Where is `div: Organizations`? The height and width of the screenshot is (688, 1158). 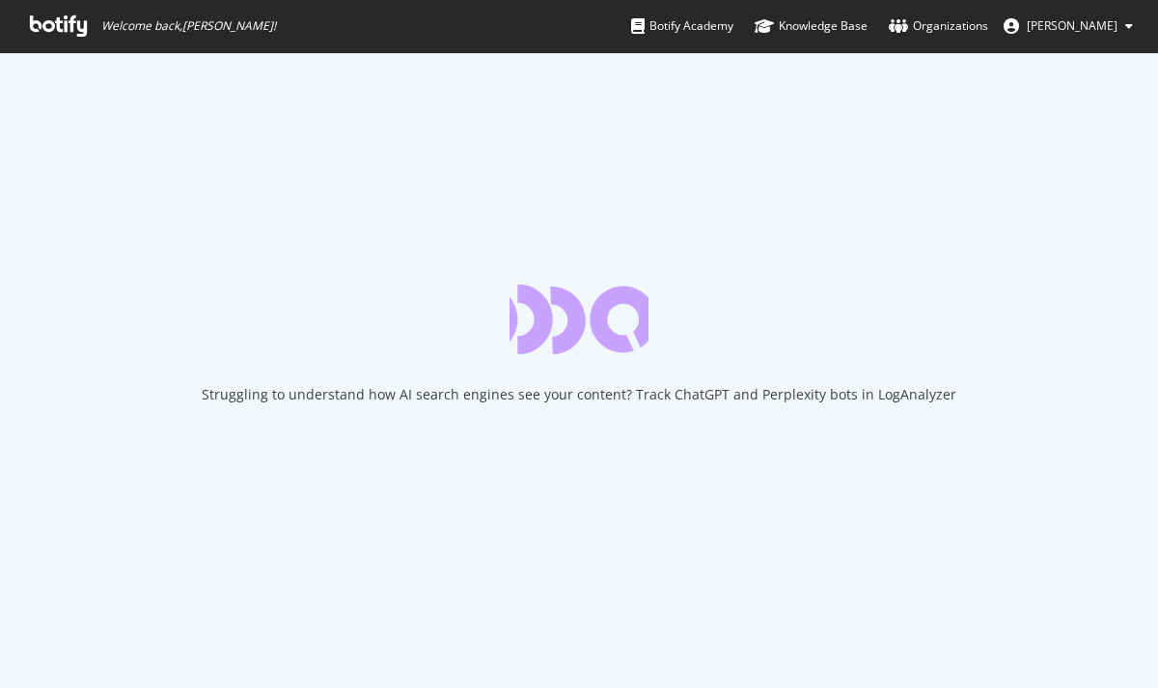
div: Organizations is located at coordinates (938, 26).